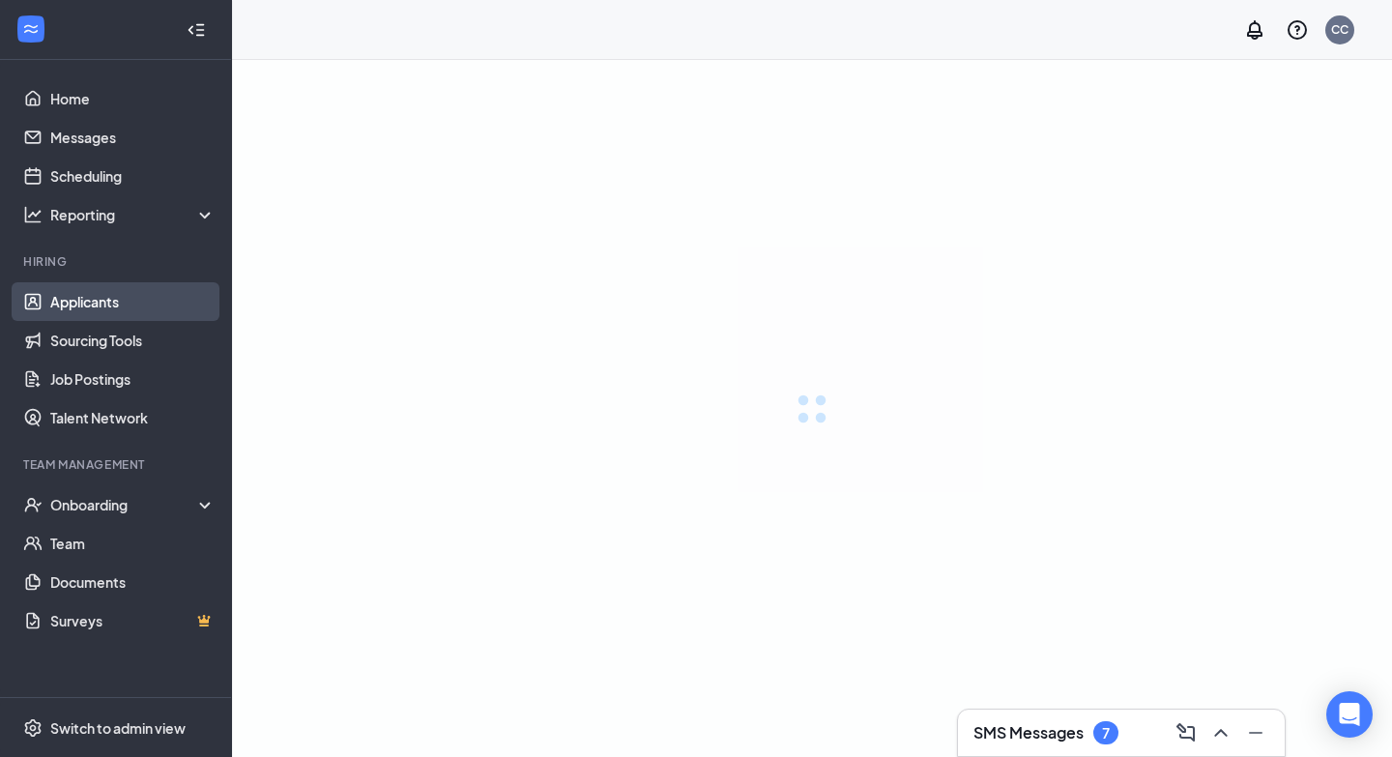  I want to click on div: Onboarding, so click(133, 505).